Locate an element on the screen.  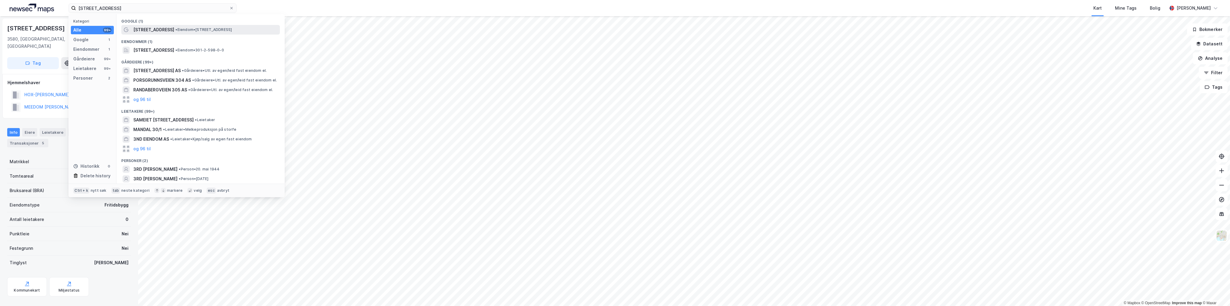
span: Leietaker • Kjøp/salg av egen fast eiendom is located at coordinates (211, 139).